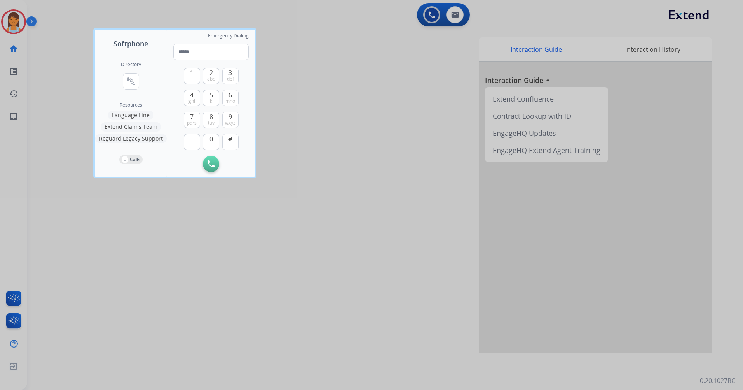 This screenshot has height=390, width=743. I want to click on img: call-button, so click(211, 164).